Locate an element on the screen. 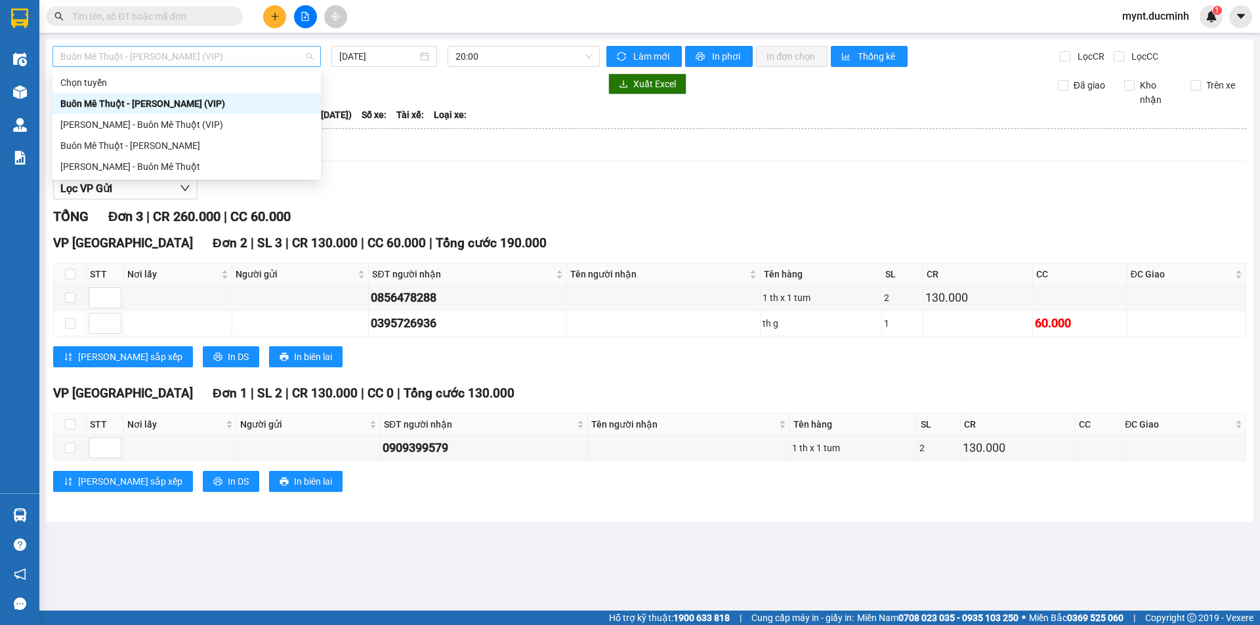 The width and height of the screenshot is (1260, 625). span: Cung cấp máy in - giấy in: is located at coordinates (802, 618).